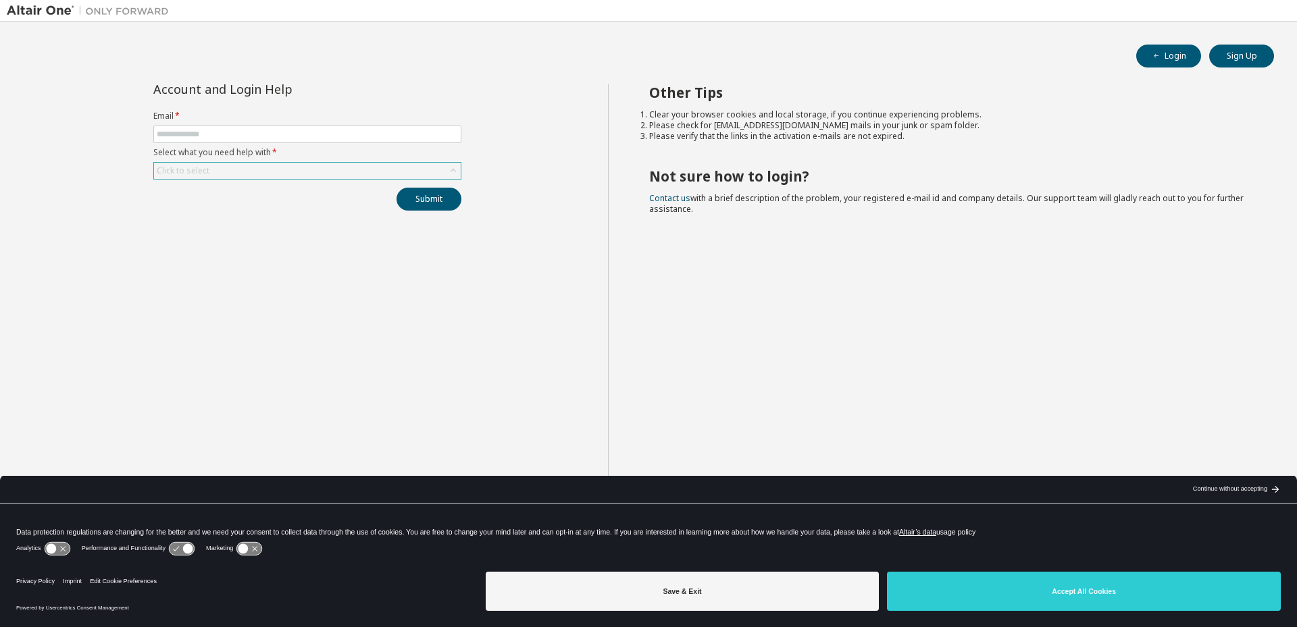  I want to click on h2: Other Tips, so click(950, 93).